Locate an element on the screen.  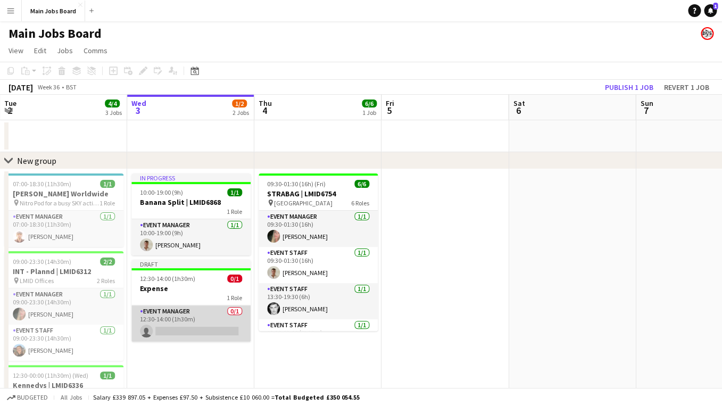
span: 4/4 is located at coordinates (112, 103).